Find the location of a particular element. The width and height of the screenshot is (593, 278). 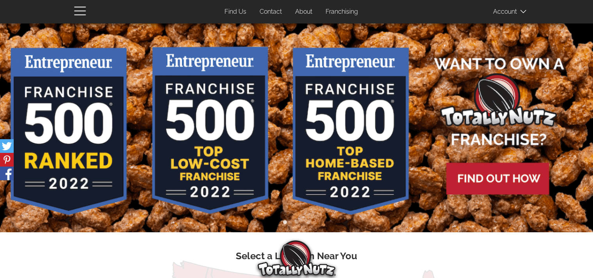

a: Contact is located at coordinates (271, 12).